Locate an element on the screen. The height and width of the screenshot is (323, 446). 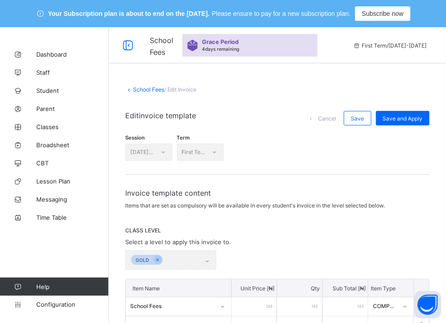
span: session/term information is located at coordinates (390, 45).